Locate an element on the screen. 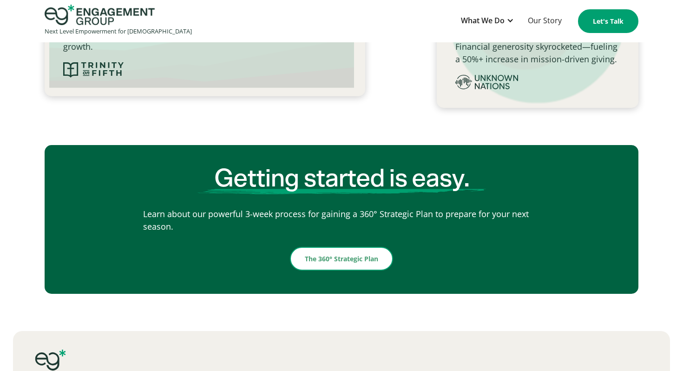 Image resolution: width=683 pixels, height=371 pixels. h2: Getting started is easy. is located at coordinates (341, 178).